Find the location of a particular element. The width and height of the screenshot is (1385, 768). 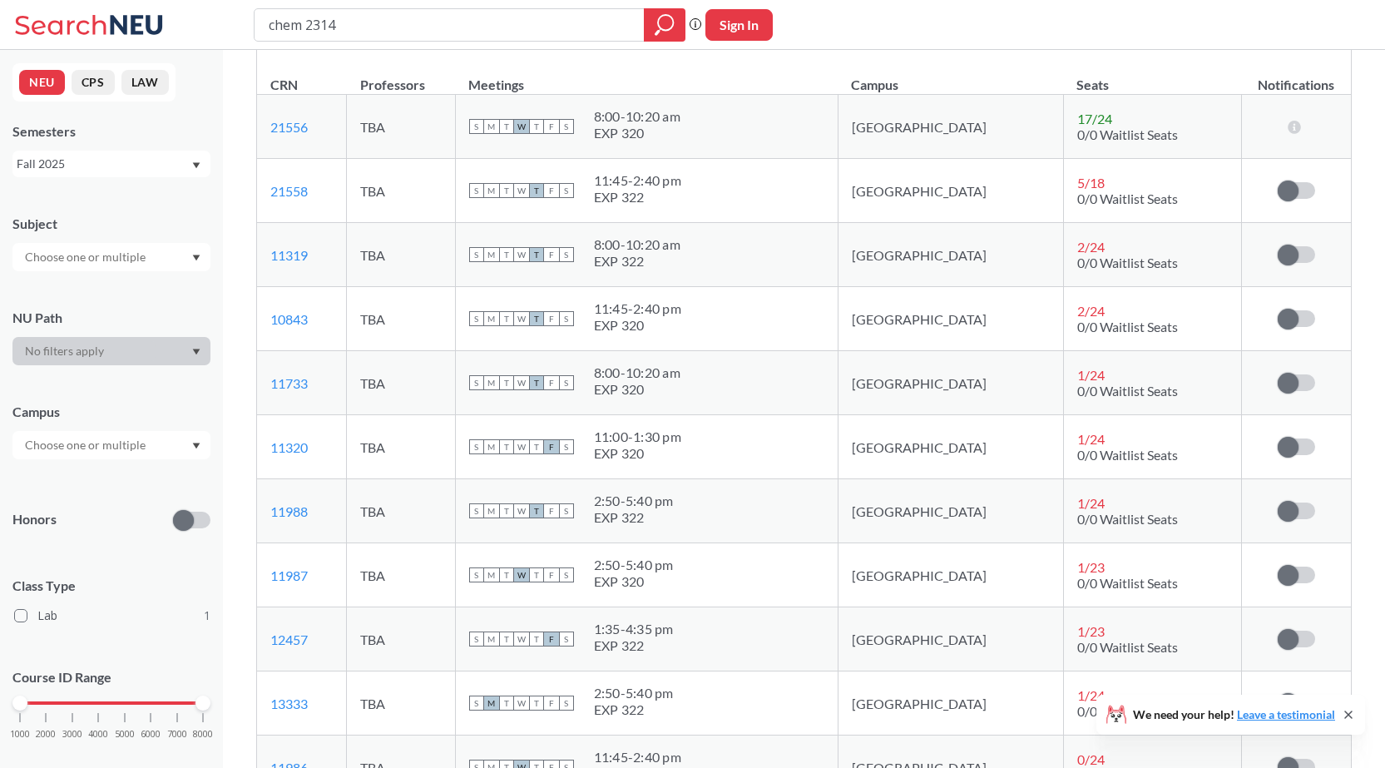

div: Dropdown arrow is located at coordinates (111, 445).